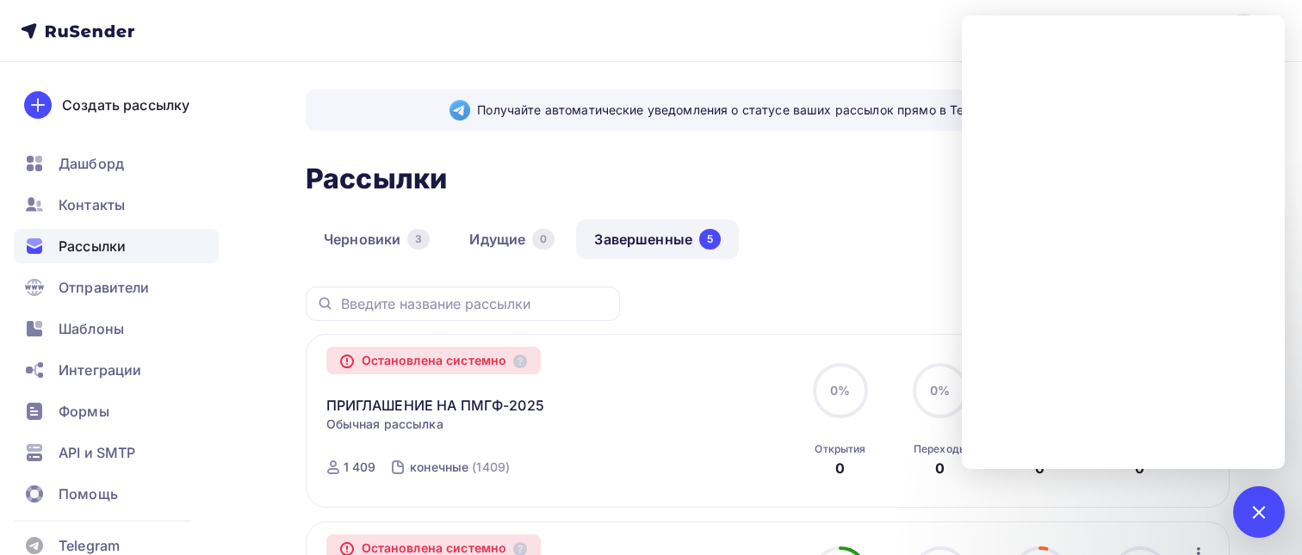 This screenshot has width=1302, height=555. What do you see at coordinates (116, 329) in the screenshot?
I see `a: Шаблоны` at bounding box center [116, 329].